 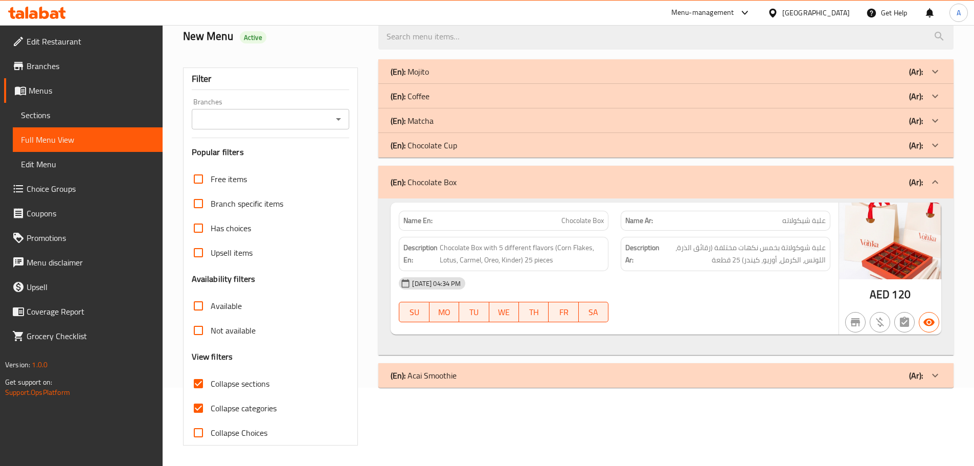 What do you see at coordinates (474, 312) in the screenshot?
I see `span: TU` at bounding box center [474, 312].